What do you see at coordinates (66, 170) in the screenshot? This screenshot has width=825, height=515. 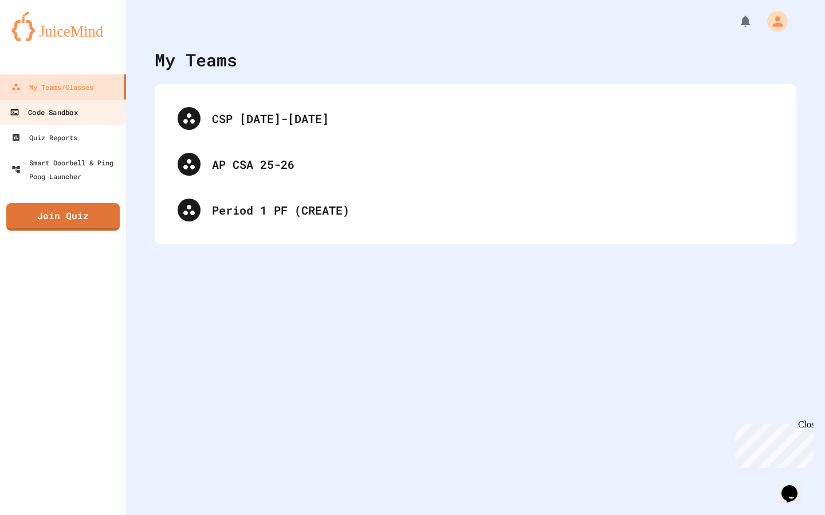 I see `div: Smart Doorbell & Ping Pong Launcher` at bounding box center [66, 170].